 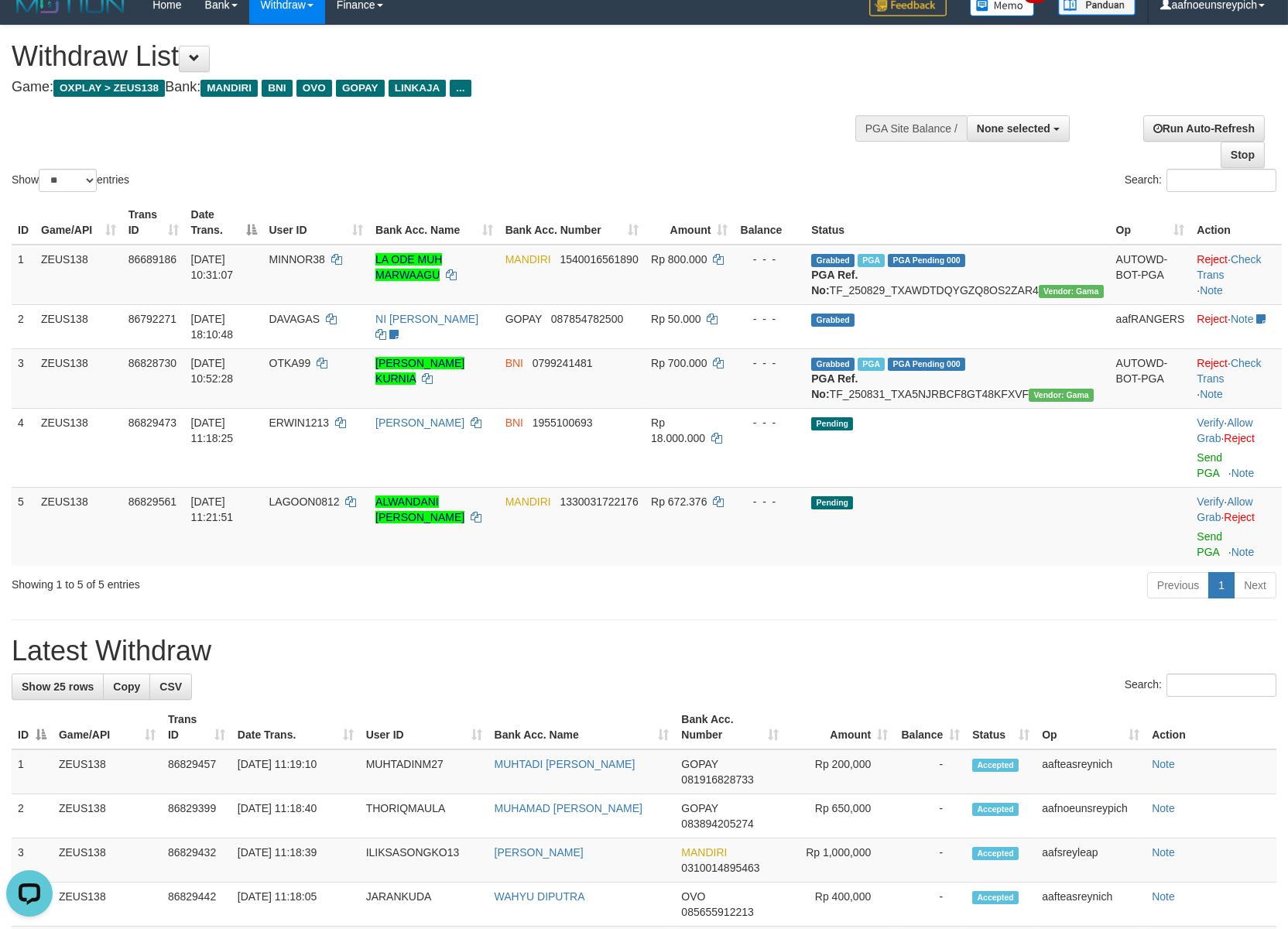 What do you see at coordinates (268, 582) in the screenshot?
I see `div: Showing 1 to 5 of 5 entries` at bounding box center [268, 582].